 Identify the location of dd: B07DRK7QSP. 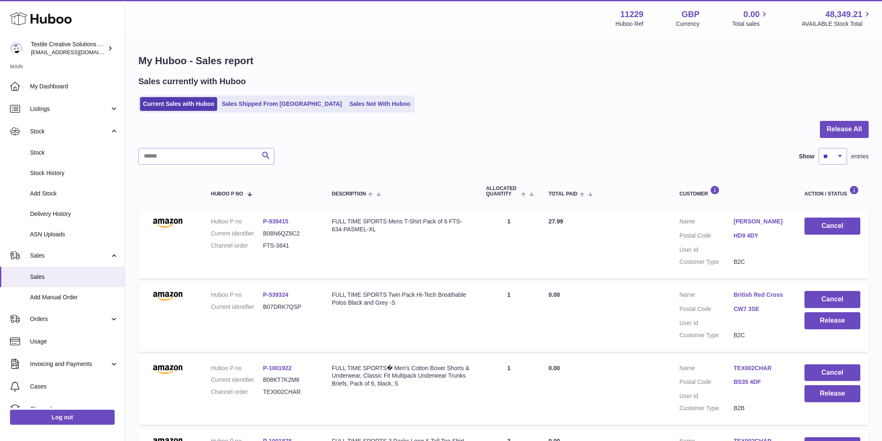
(289, 307).